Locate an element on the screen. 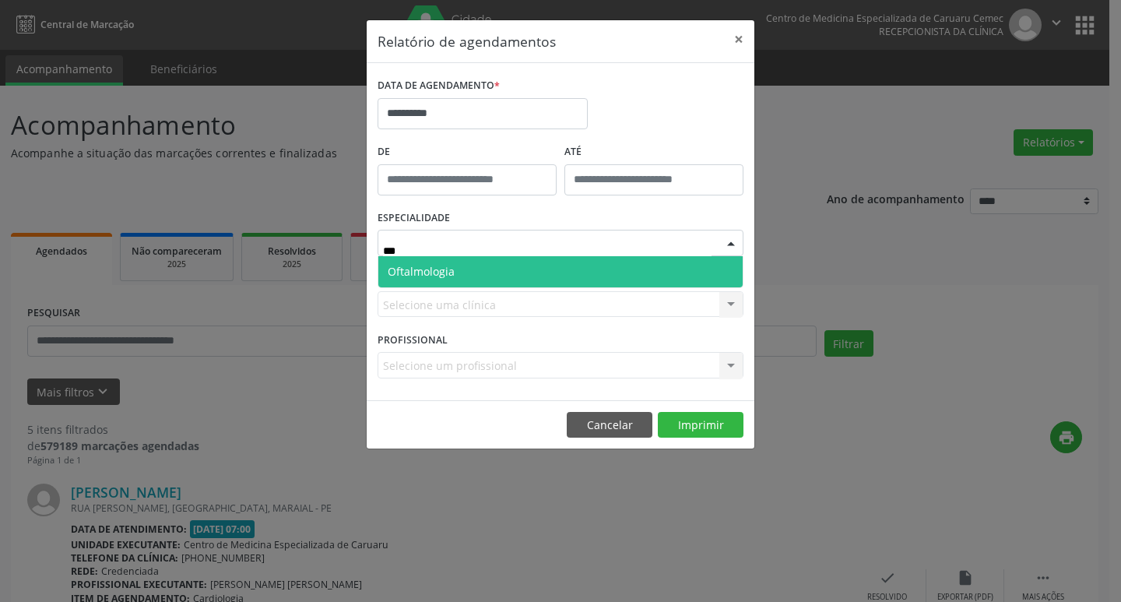  label: ESPECIALIDADE is located at coordinates (413, 218).